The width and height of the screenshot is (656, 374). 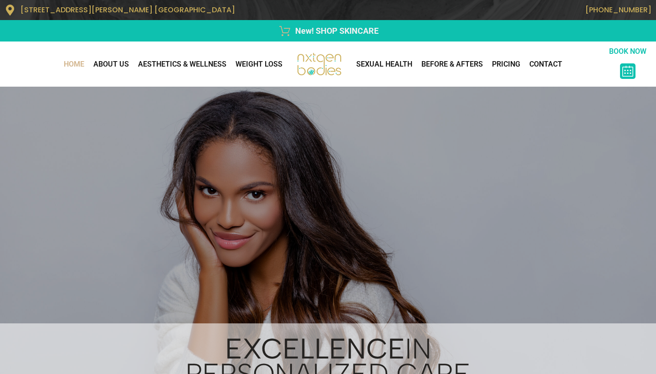 I want to click on a: Before & Afters, so click(x=452, y=64).